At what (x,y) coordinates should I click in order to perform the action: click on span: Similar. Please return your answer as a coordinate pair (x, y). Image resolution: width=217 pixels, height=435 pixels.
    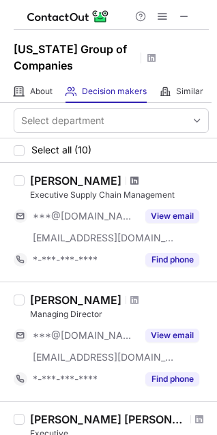
    Looking at the image, I should click on (190, 91).